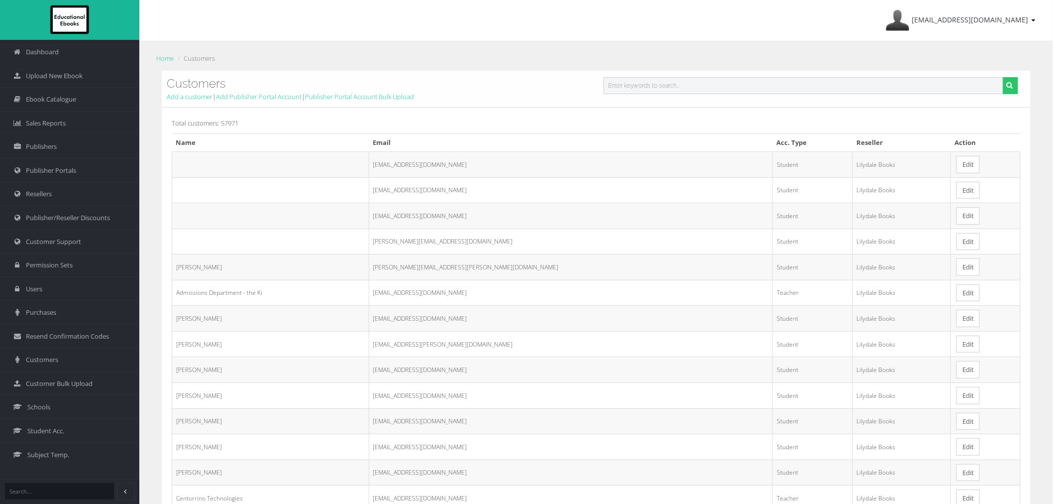 The image size is (1053, 504). Describe the element at coordinates (596, 123) in the screenshot. I see `p: Total customers: 57971` at that location.